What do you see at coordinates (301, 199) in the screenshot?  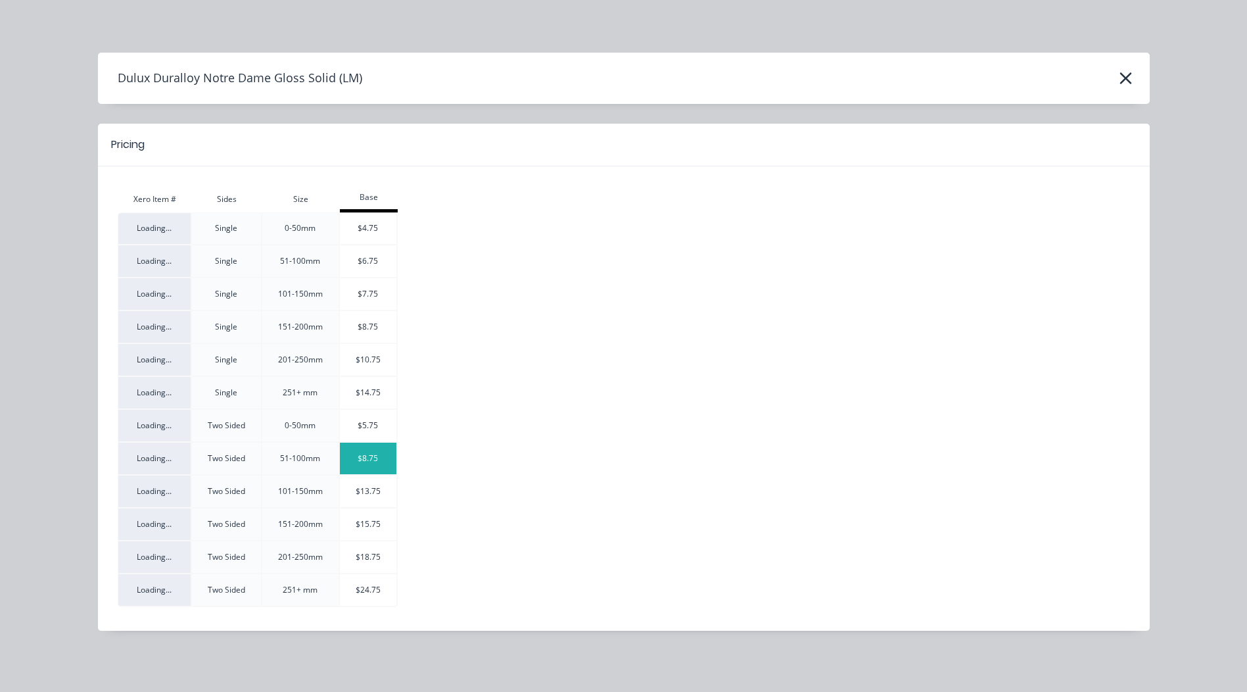 I see `div: Size` at bounding box center [301, 199].